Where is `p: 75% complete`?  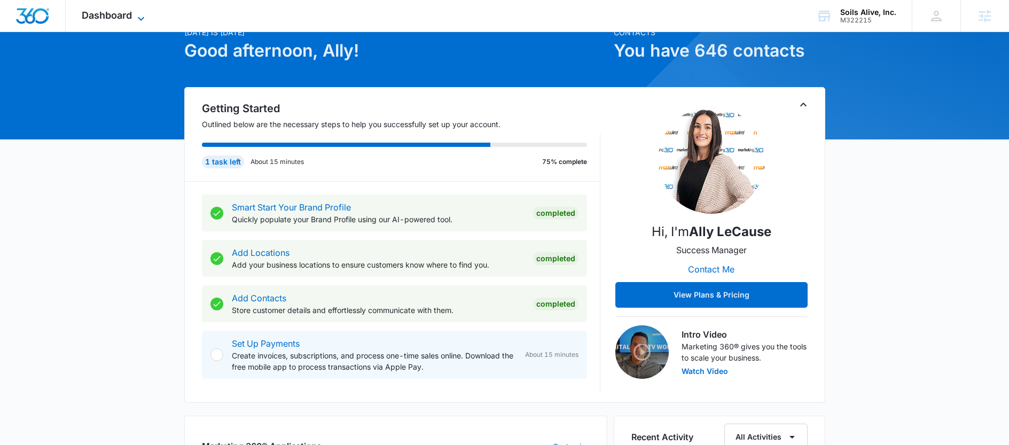
p: 75% complete is located at coordinates (564, 162).